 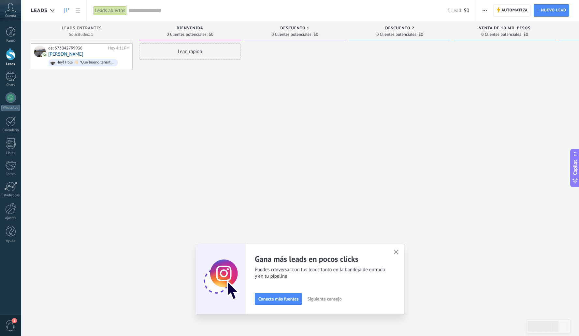 What do you see at coordinates (39, 10) in the screenshot?
I see `span: Leads` at bounding box center [39, 10].